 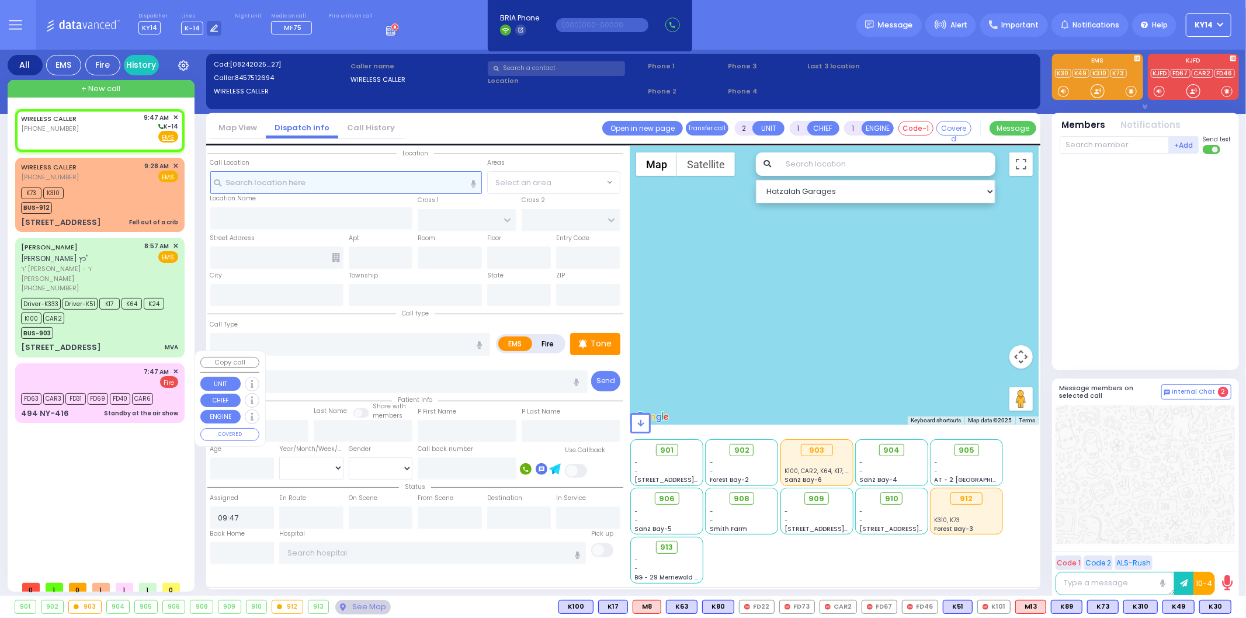 I want to click on span: Driver-K333, so click(x=41, y=304).